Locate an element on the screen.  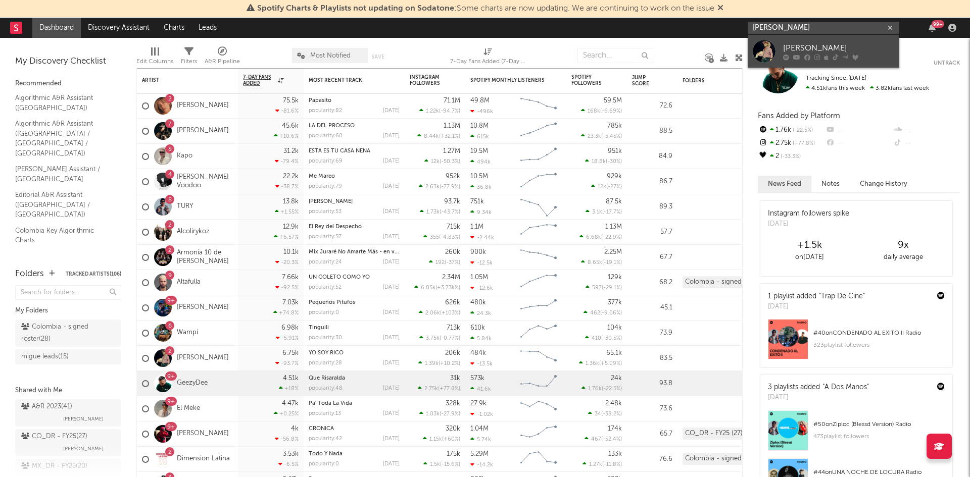
div: 323 playlist followers is located at coordinates (879, 345).